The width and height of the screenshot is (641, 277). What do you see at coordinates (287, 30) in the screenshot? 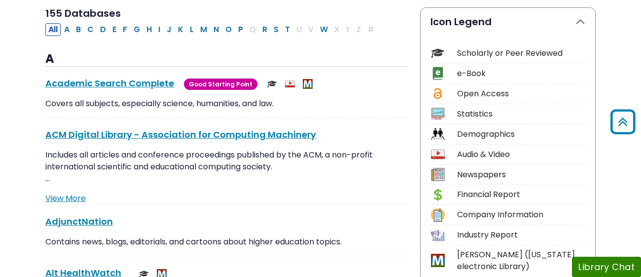
I see `button: Filter Results T` at bounding box center [287, 30].